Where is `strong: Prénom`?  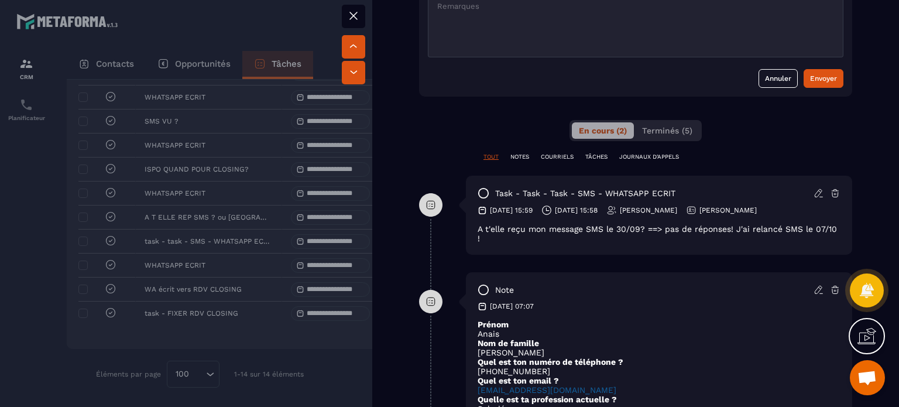
strong: Prénom is located at coordinates (493, 324).